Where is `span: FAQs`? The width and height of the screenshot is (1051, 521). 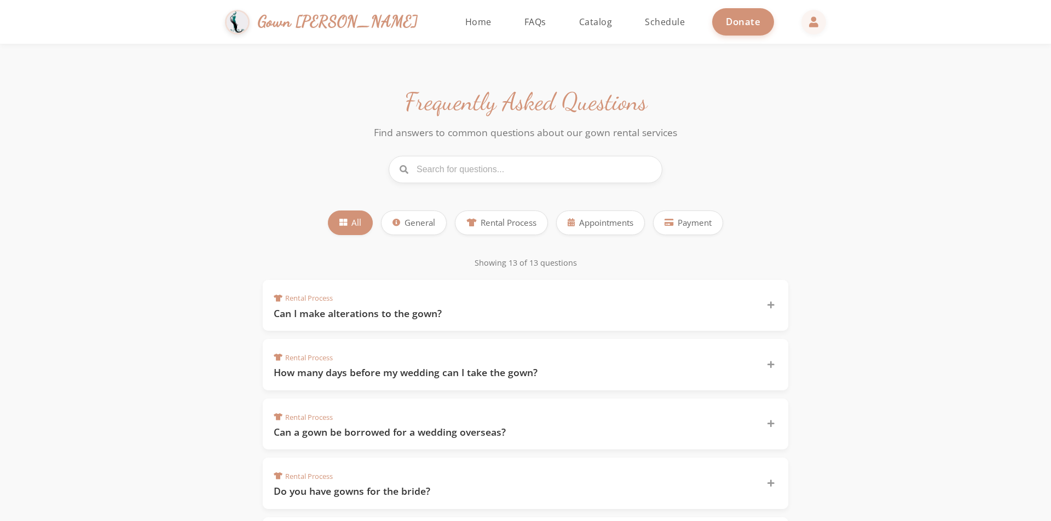 span: FAQs is located at coordinates (535, 22).